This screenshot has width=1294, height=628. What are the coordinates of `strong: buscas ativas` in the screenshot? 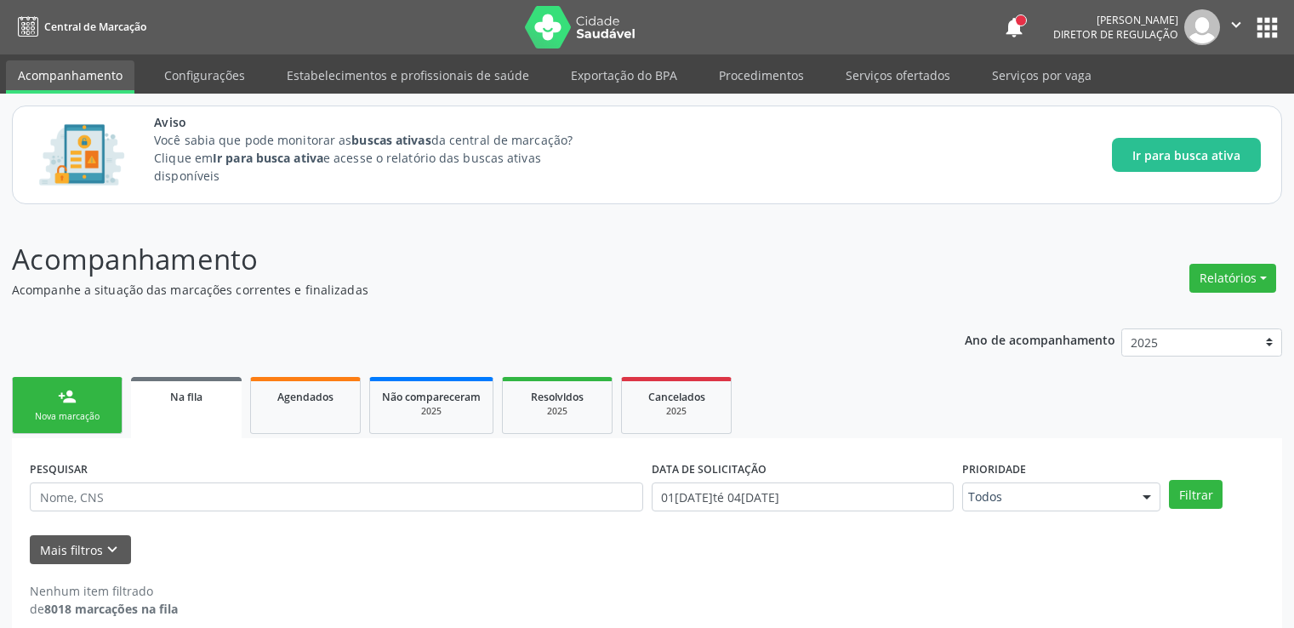 It's located at (390, 139).